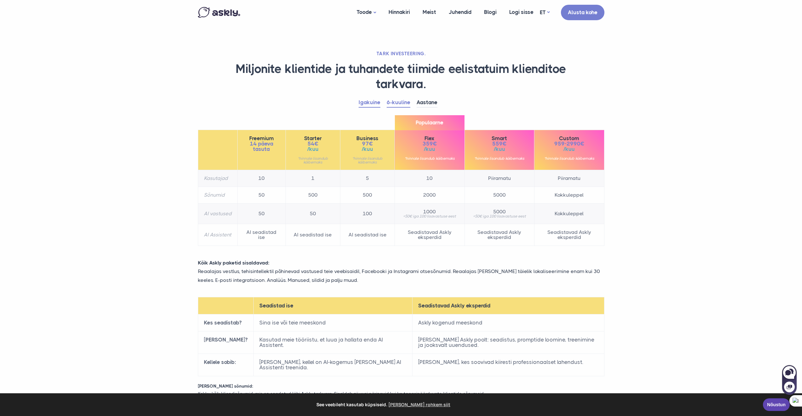 This screenshot has width=802, height=416. What do you see at coordinates (226, 322) in the screenshot?
I see `th: Kes seadistab?` at bounding box center [226, 322].